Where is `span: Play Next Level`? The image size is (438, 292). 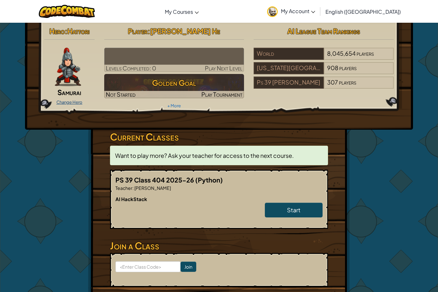 span: Play Next Level is located at coordinates (223, 68).